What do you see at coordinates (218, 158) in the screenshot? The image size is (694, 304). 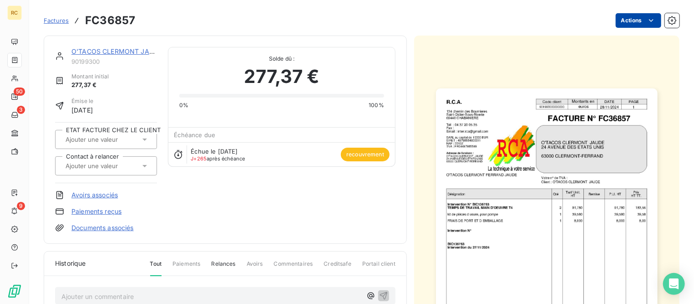 I see `span: après échéance` at bounding box center [218, 158].